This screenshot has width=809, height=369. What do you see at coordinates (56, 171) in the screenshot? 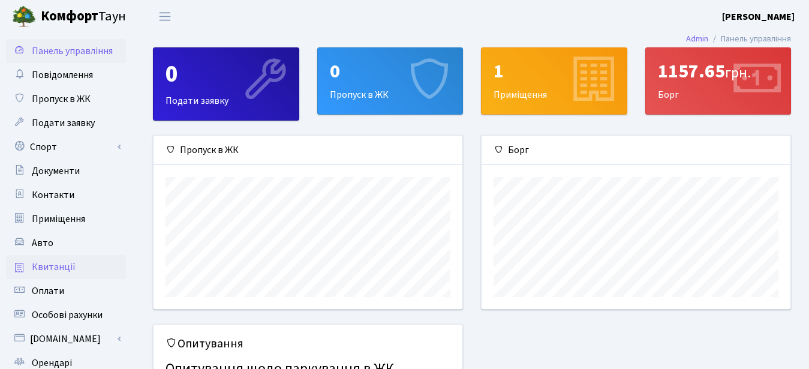
I see `span: Документи` at bounding box center [56, 171].